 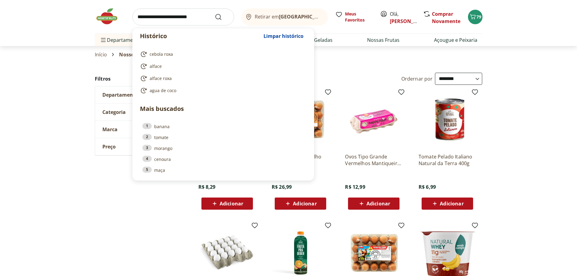 What do you see at coordinates (223, 170) in the screenshot?
I see `a: 5maça` at bounding box center [223, 170].